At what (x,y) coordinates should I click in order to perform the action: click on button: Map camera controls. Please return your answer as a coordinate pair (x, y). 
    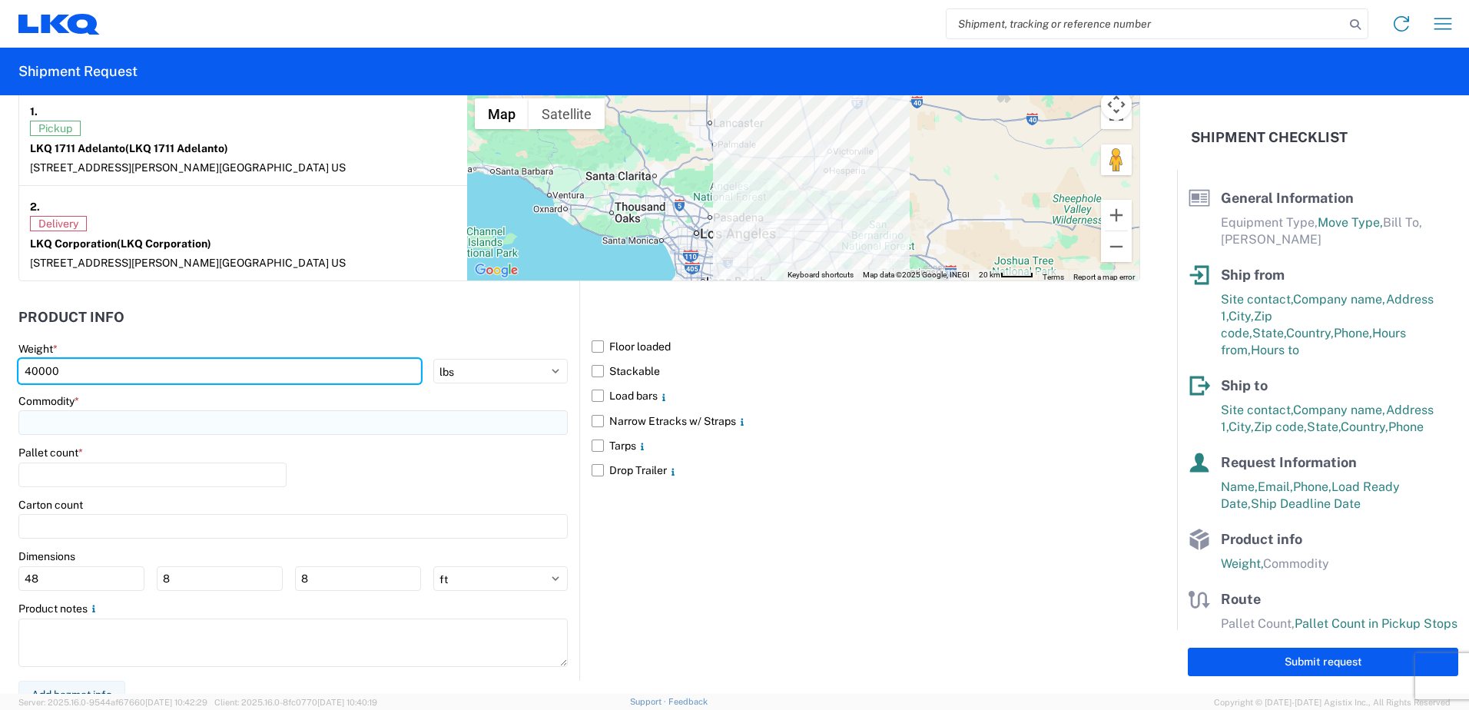
    Looking at the image, I should click on (1116, 104).